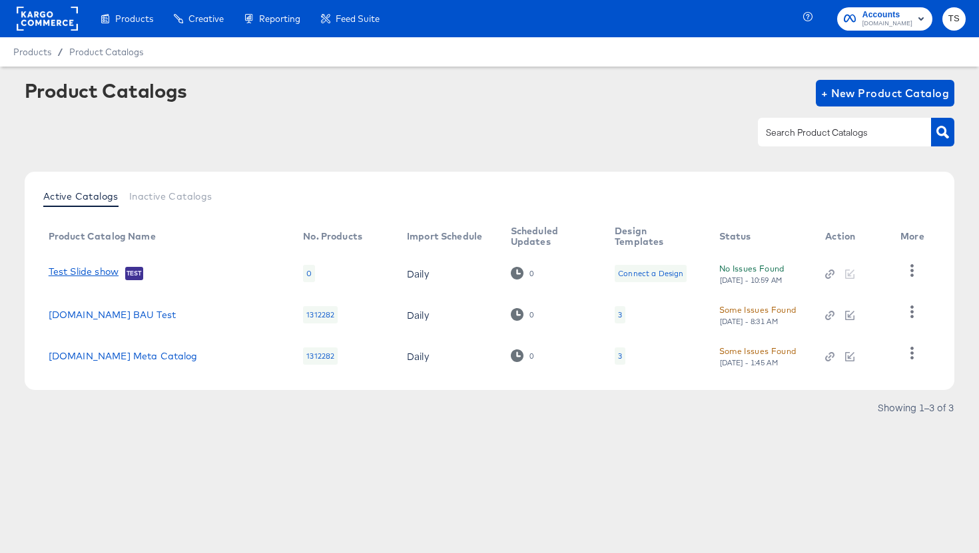  I want to click on th: Status, so click(762, 237).